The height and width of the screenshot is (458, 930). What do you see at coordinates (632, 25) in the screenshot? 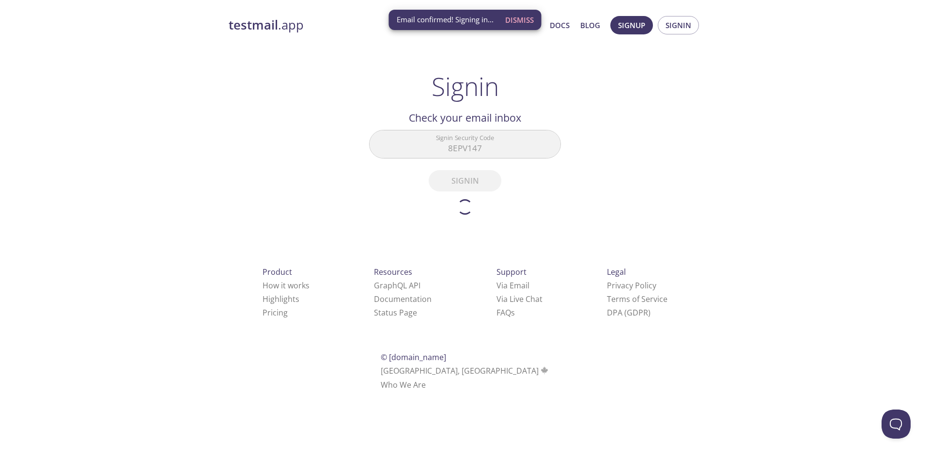
I see `span: Signup` at bounding box center [632, 25].